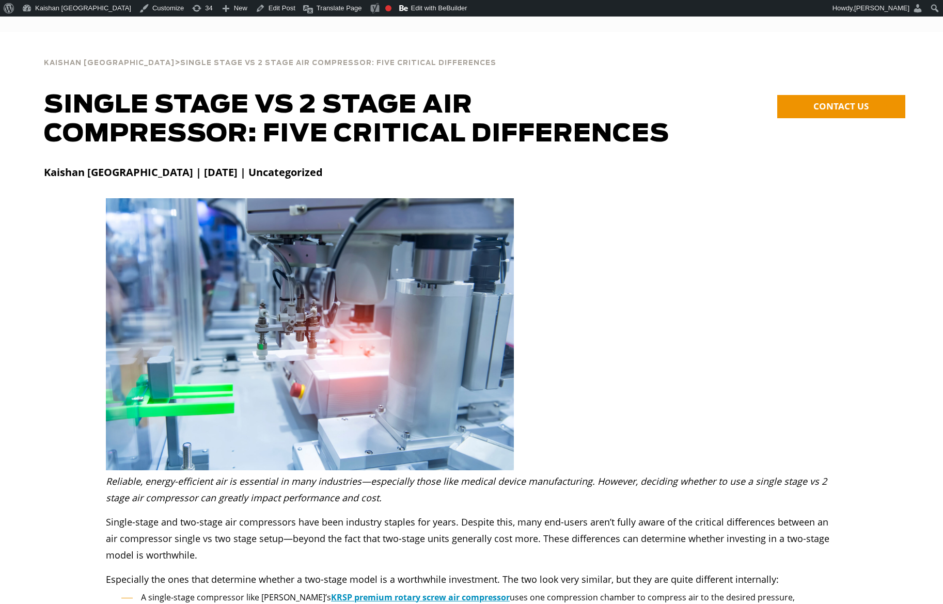 Image resolution: width=943 pixels, height=604 pixels. What do you see at coordinates (310, 334) in the screenshot?
I see `img: Single Stage vs 2 Stage Air Compressor: Five Critical Differences` at bounding box center [310, 334].